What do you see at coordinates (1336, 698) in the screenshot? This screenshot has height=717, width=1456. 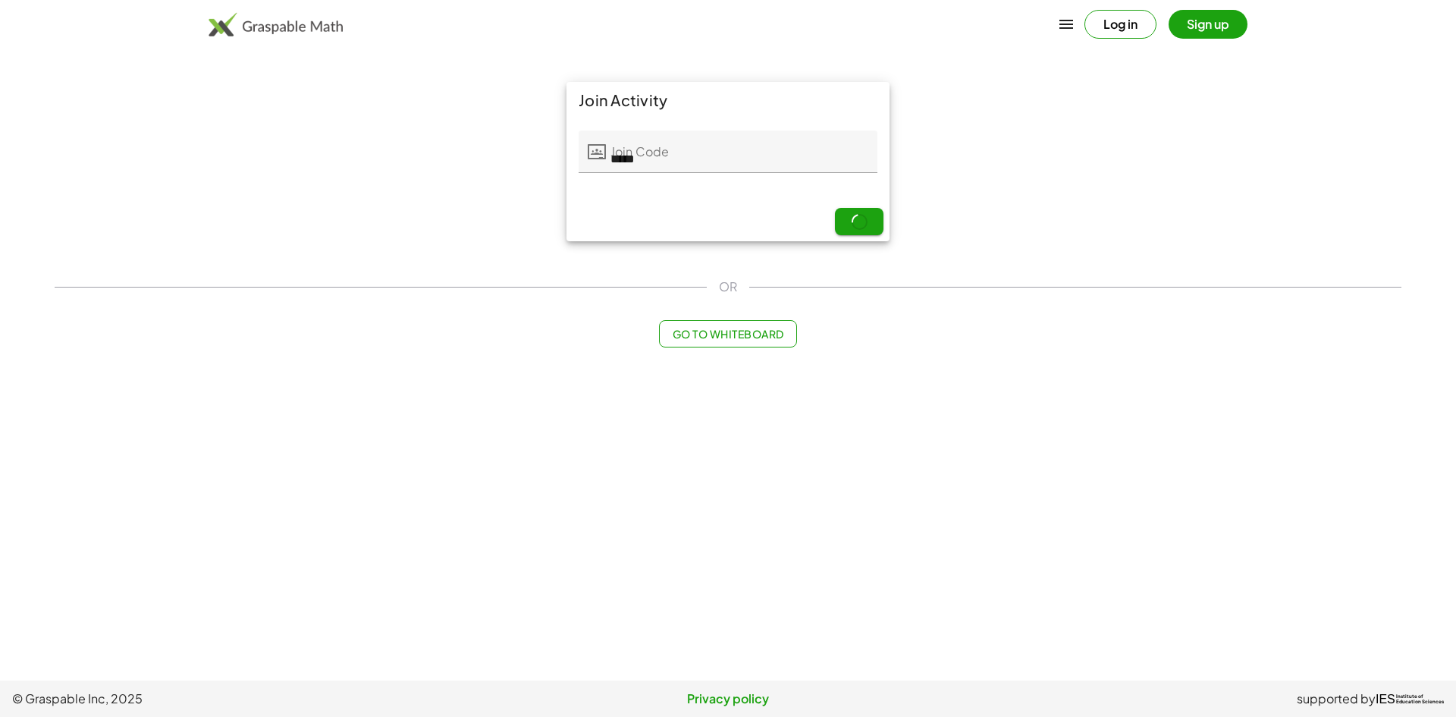 I see `span: supported by` at bounding box center [1336, 698].